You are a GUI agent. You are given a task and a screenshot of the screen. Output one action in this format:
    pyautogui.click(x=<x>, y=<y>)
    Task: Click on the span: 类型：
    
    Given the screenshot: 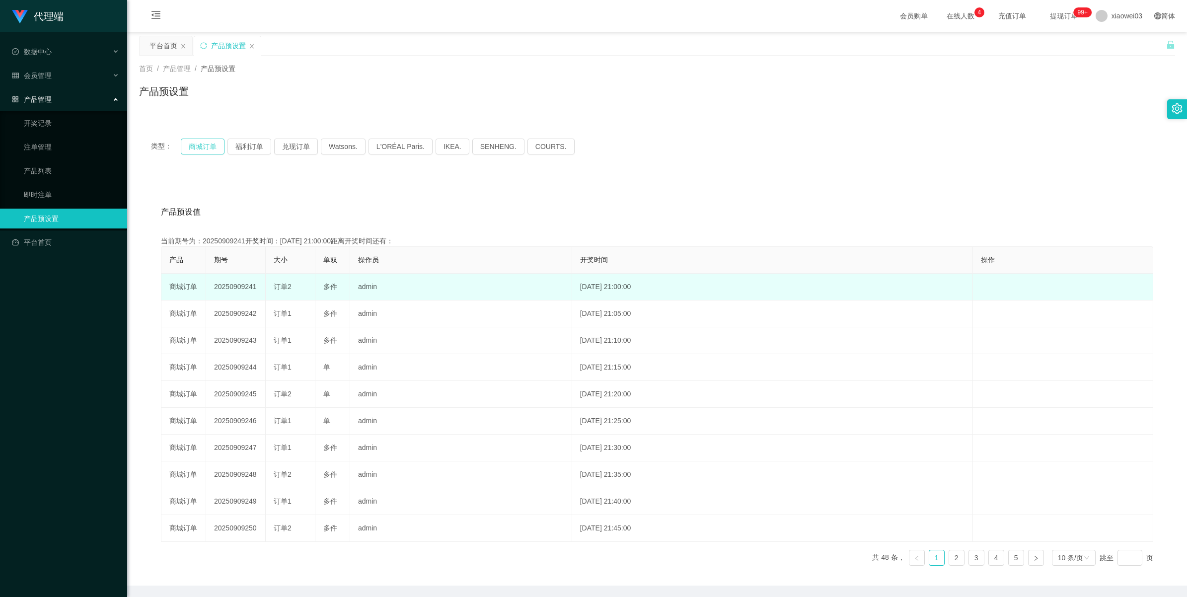 What is the action you would take?
    pyautogui.click(x=166, y=146)
    